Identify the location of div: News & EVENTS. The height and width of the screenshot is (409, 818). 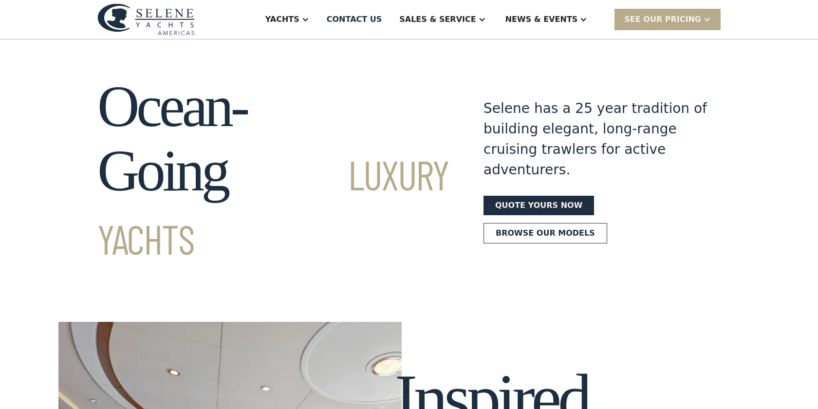
(541, 19).